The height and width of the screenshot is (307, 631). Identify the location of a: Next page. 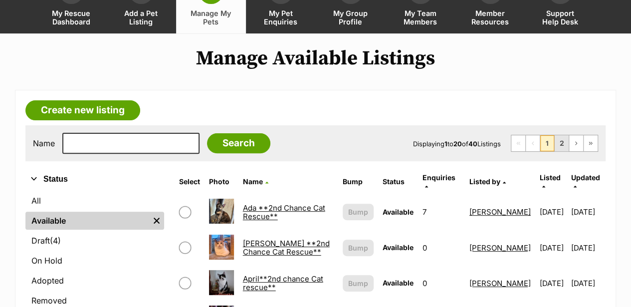
(576, 143).